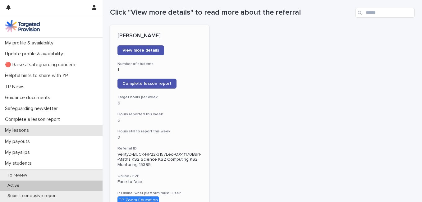 This screenshot has height=202, width=422. I want to click on a: Complete lesson report, so click(147, 83).